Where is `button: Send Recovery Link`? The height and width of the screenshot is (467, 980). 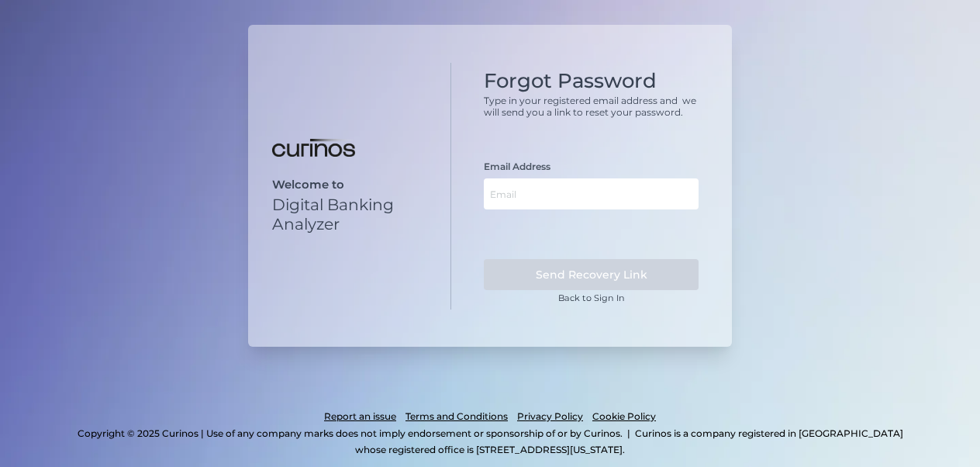
button: Send Recovery Link is located at coordinates (590, 274).